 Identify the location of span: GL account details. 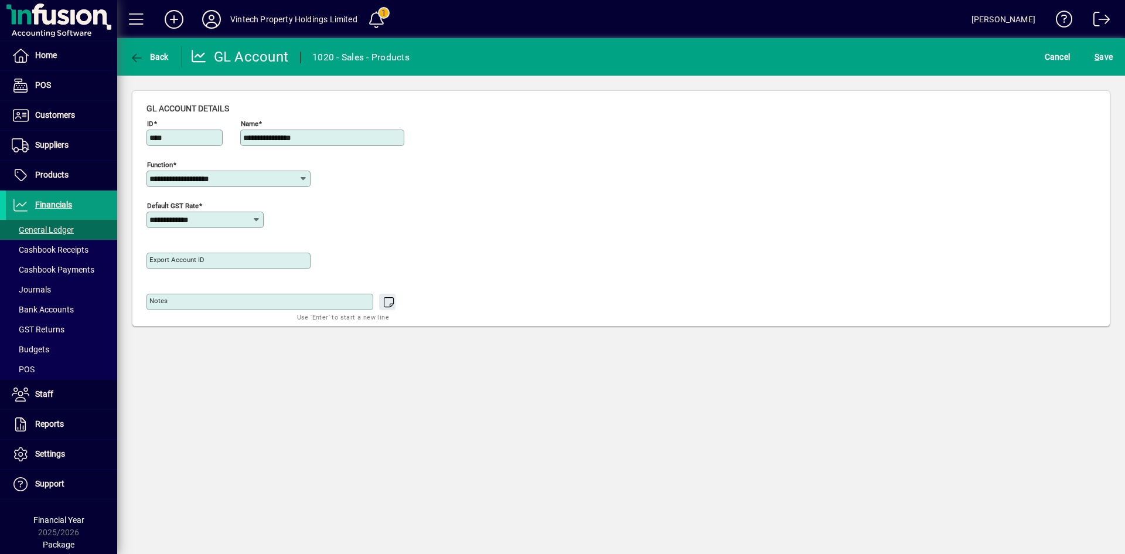
(188, 108).